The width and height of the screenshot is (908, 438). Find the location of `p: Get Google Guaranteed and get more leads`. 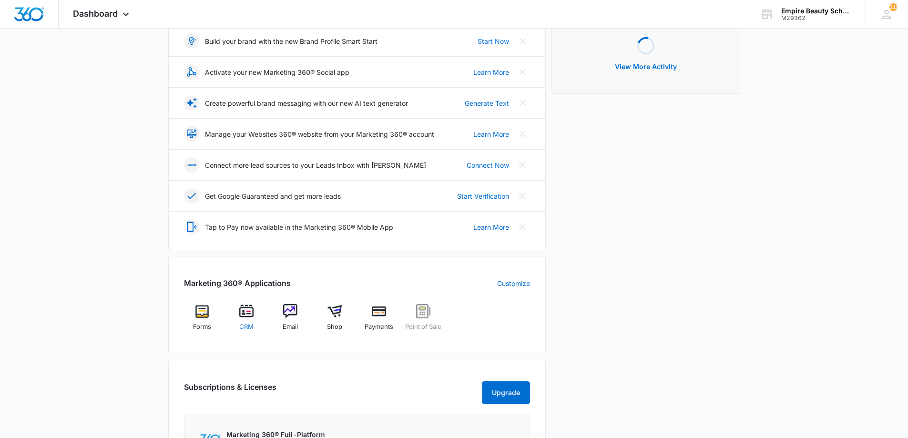

p: Get Google Guaranteed and get more leads is located at coordinates (273, 196).